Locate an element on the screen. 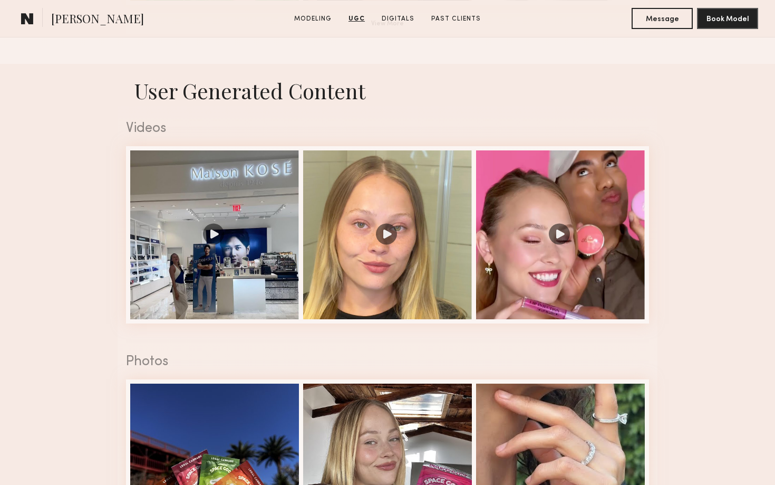  div: Videos is located at coordinates (388, 129).